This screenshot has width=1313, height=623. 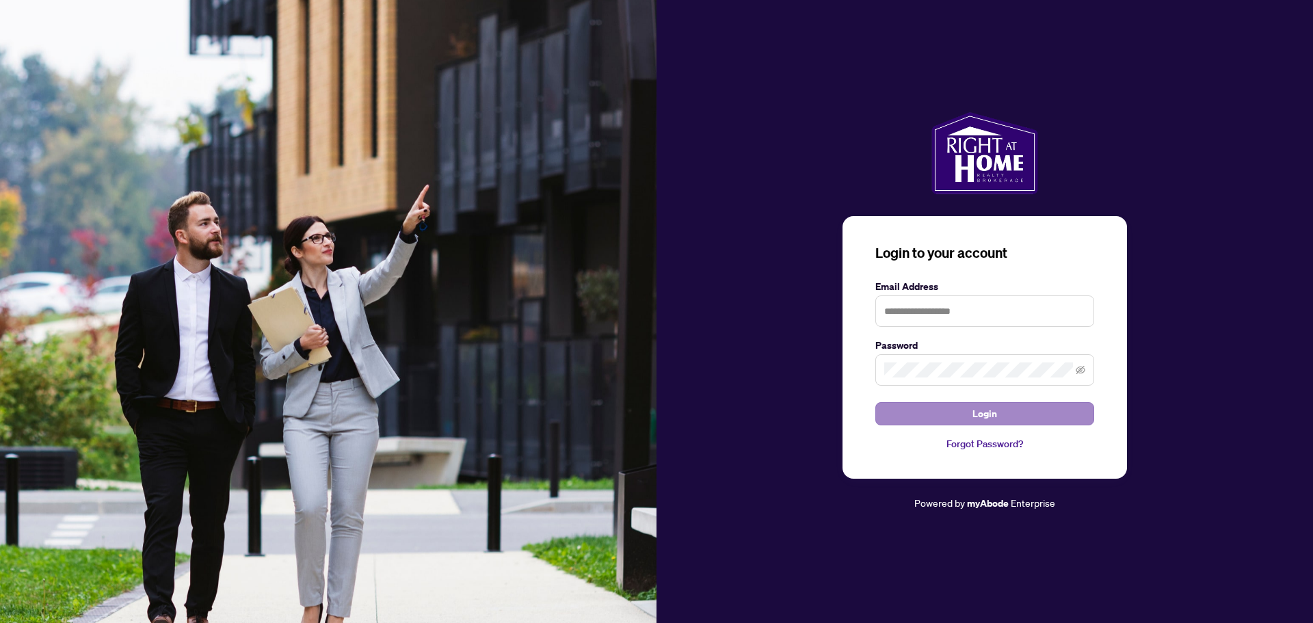 I want to click on button: Login, so click(x=985, y=414).